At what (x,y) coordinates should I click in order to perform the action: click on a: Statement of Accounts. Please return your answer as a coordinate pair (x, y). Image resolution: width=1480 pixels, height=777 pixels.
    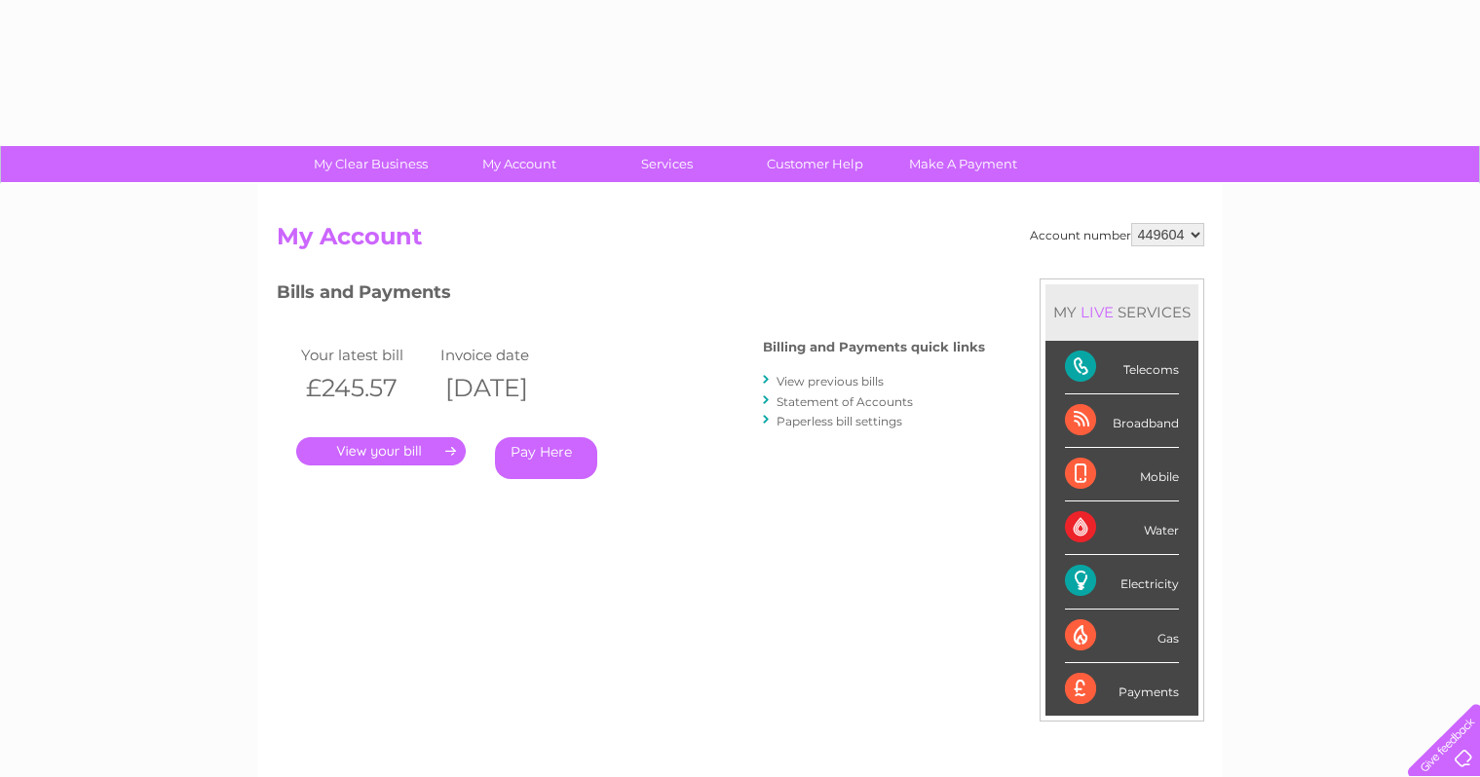
    Looking at the image, I should click on (845, 401).